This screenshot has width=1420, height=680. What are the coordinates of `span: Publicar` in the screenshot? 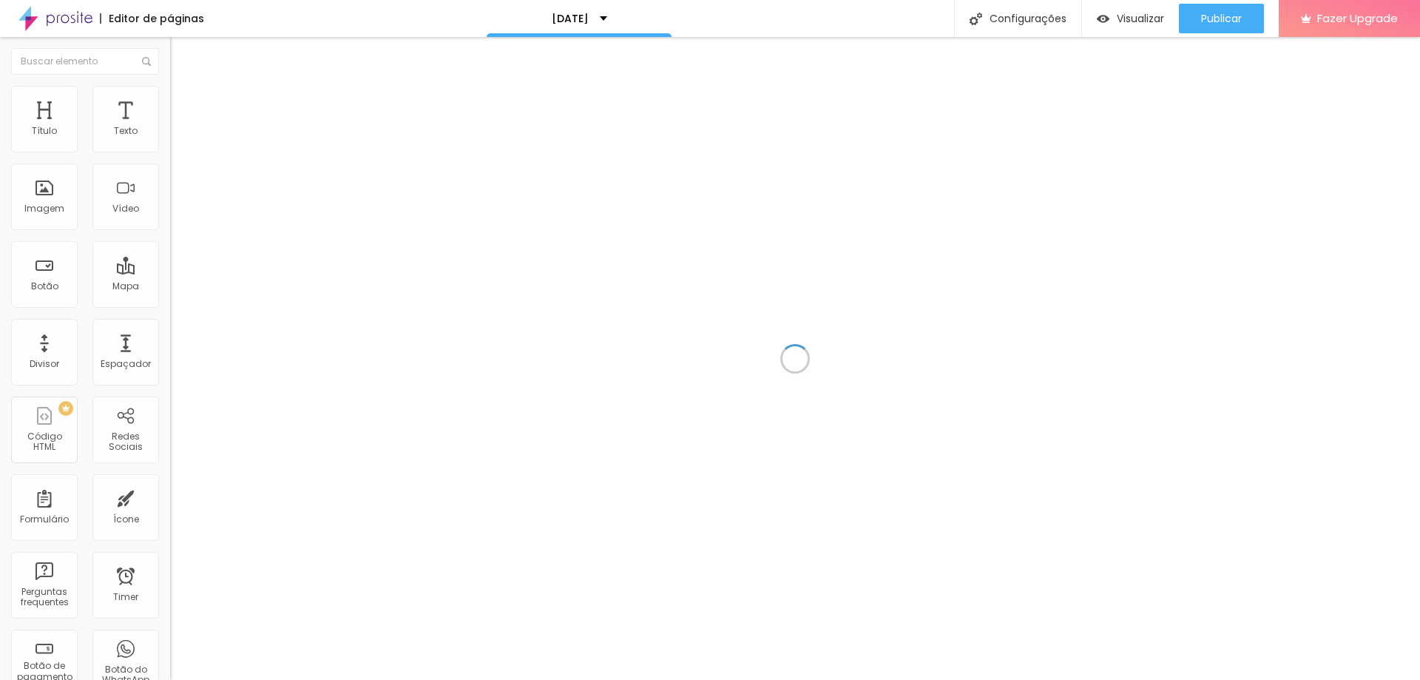 It's located at (1221, 18).